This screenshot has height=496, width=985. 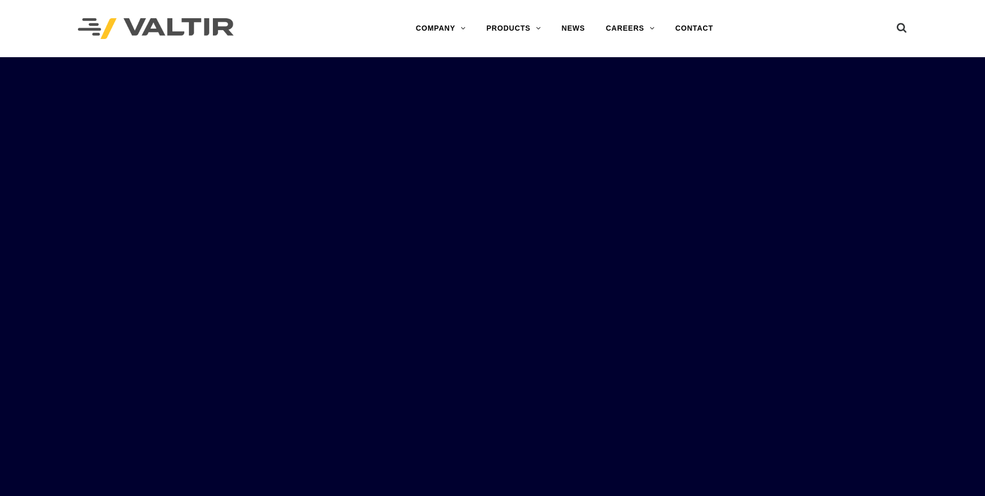 What do you see at coordinates (156, 29) in the screenshot?
I see `img: Valtir` at bounding box center [156, 29].